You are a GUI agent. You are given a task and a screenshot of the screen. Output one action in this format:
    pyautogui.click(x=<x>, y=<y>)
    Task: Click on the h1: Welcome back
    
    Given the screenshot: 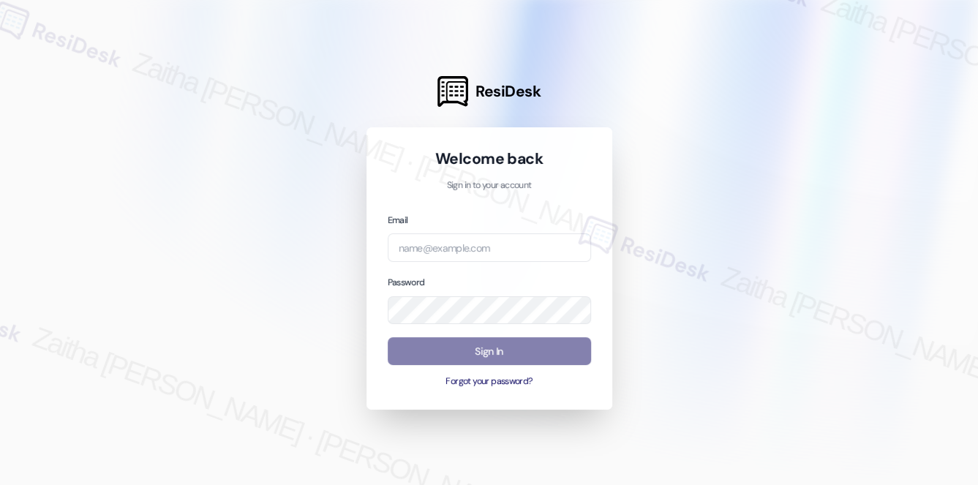 What is the action you would take?
    pyautogui.click(x=490, y=159)
    